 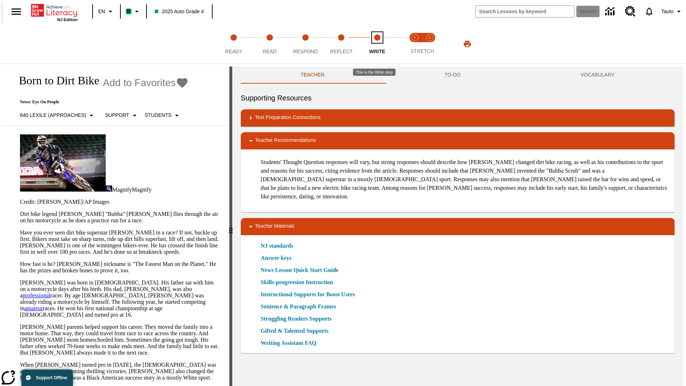 What do you see at coordinates (51, 378) in the screenshot?
I see `span: Support Offline` at bounding box center [51, 378].